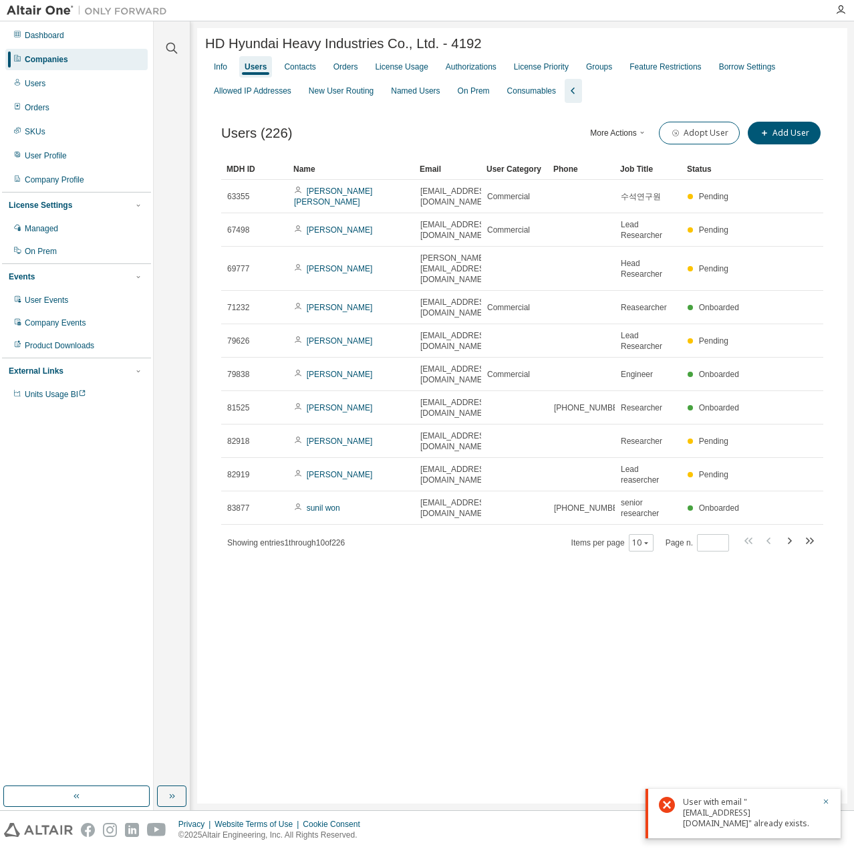 The height and width of the screenshot is (849, 854). Describe the element at coordinates (41, 229) in the screenshot. I see `div: Managed` at that location.